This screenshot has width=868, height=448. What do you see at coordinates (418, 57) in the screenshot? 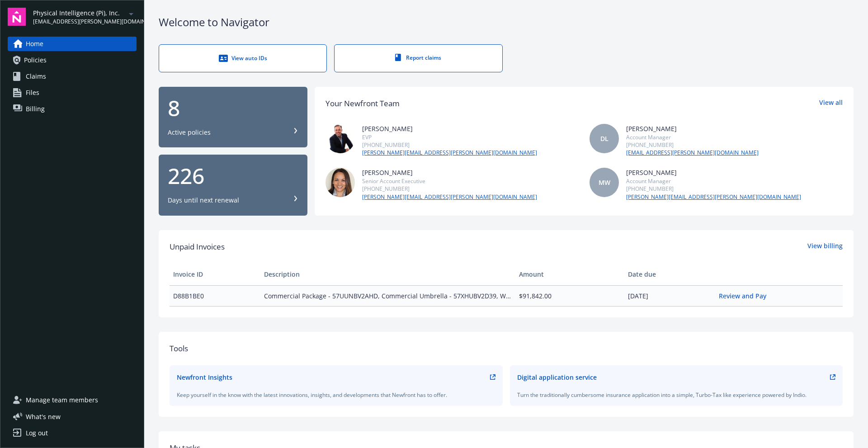
I see `div: Report claims` at bounding box center [418, 57].